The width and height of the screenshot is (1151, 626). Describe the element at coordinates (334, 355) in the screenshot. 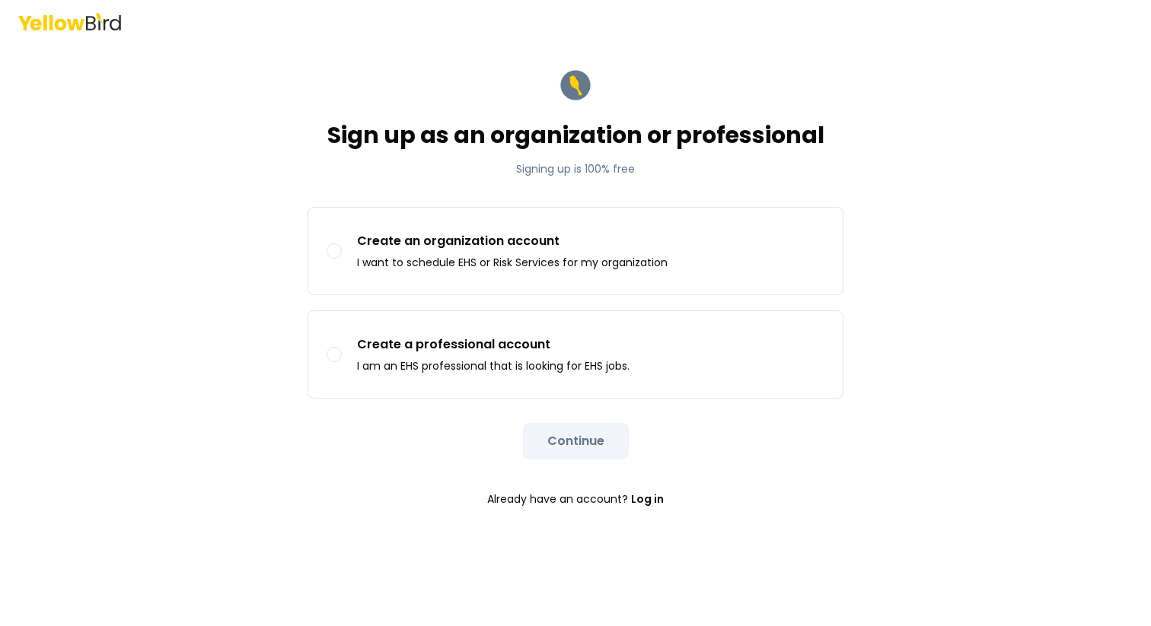

I see `button: Create a professional accountI am an EHS professional that is looking for EHS jobs.` at that location.